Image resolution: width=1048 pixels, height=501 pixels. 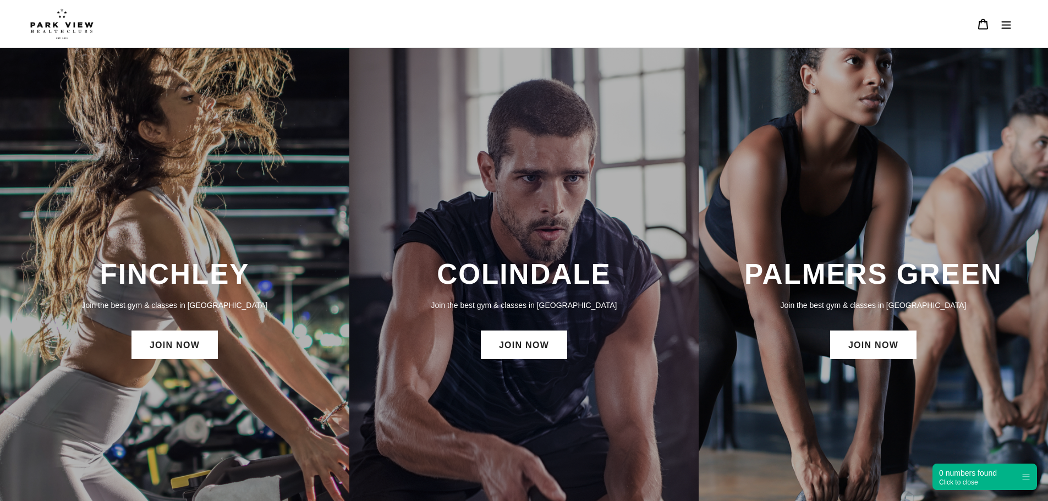 What do you see at coordinates (524, 345) in the screenshot?
I see `a: JOIN NOW: Colindale Membership` at bounding box center [524, 345].